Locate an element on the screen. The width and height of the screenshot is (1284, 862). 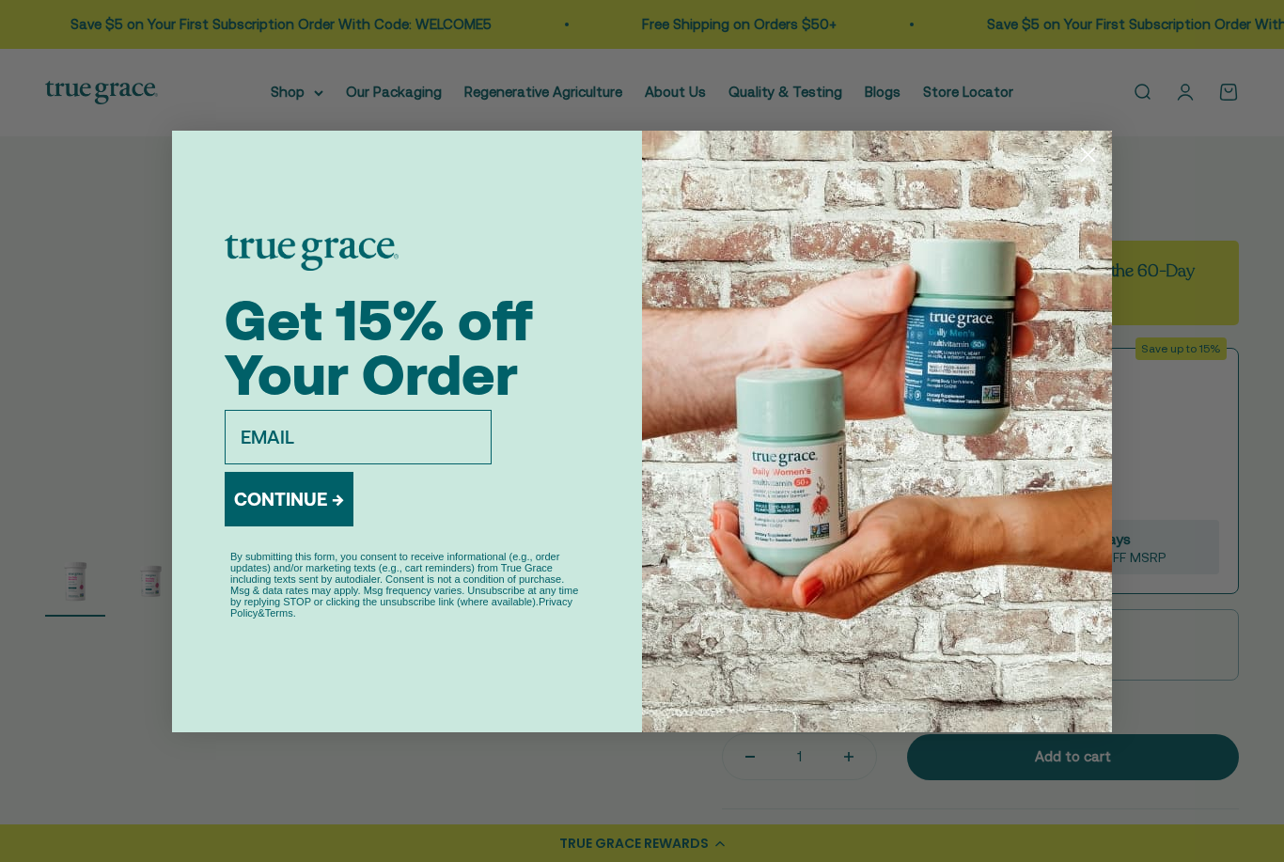
button: Close dialog is located at coordinates (1087, 154).